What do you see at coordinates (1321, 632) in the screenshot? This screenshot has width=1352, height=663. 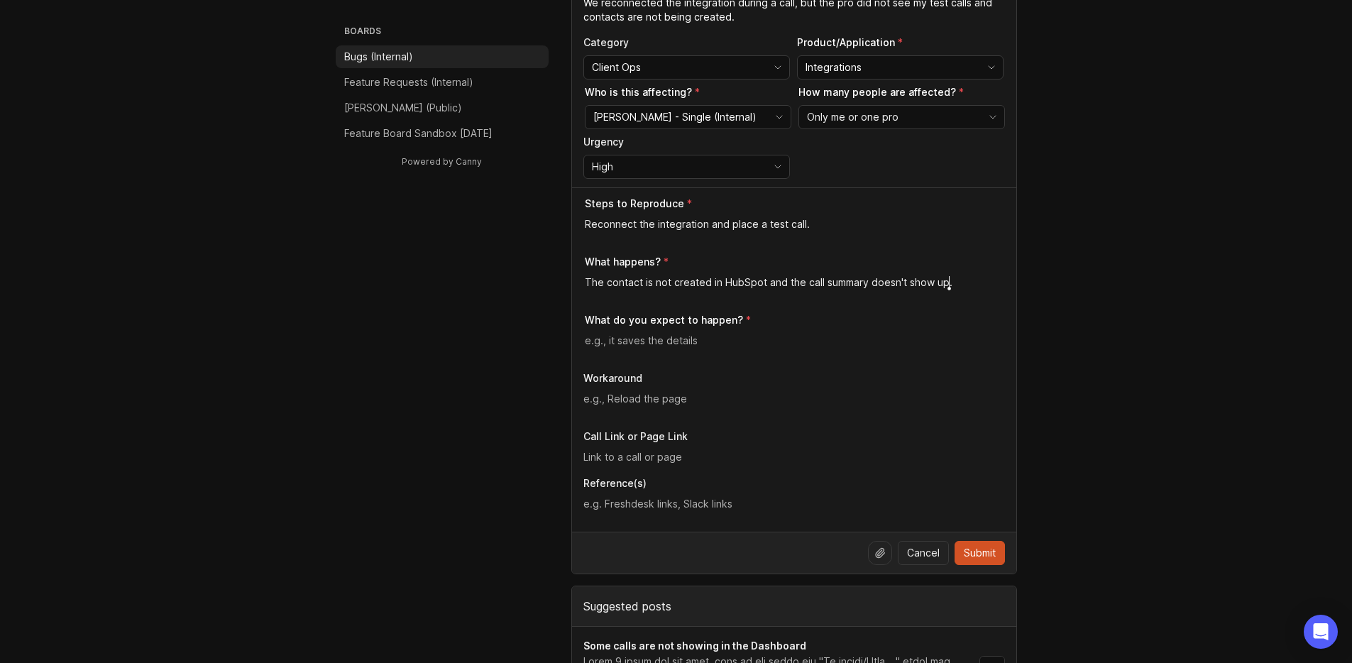 I see `div: Open Intercom Messenger` at bounding box center [1321, 632].